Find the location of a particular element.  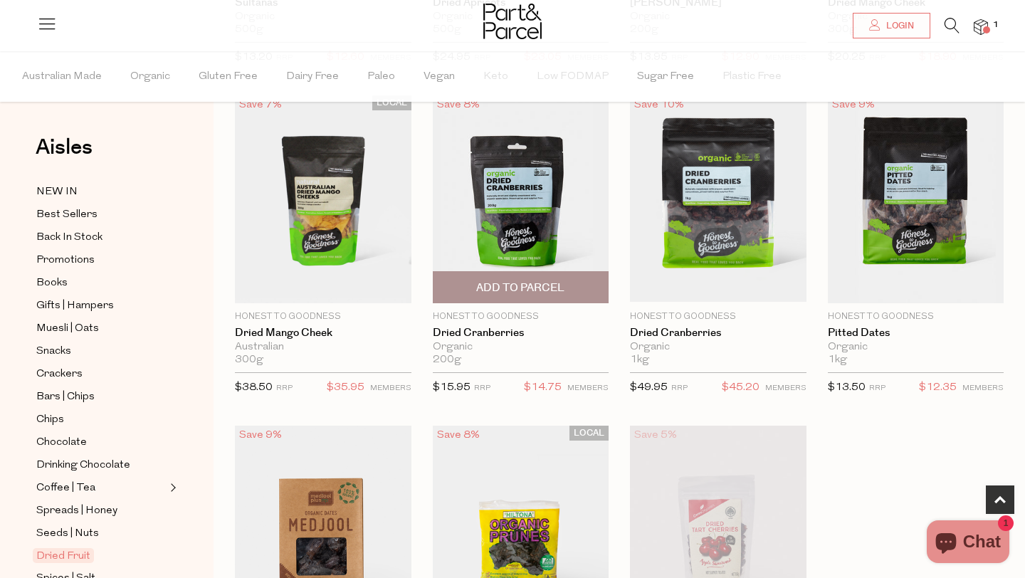

a: Books is located at coordinates (101, 283).